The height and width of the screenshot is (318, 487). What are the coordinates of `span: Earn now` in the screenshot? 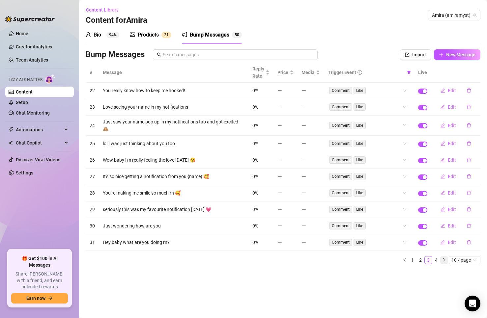 It's located at (36, 298).